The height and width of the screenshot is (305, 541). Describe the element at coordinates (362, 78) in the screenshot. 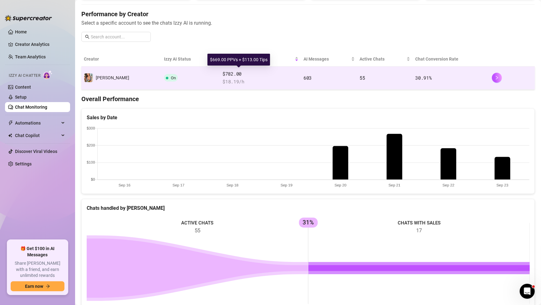

I see `span: 55` at that location.